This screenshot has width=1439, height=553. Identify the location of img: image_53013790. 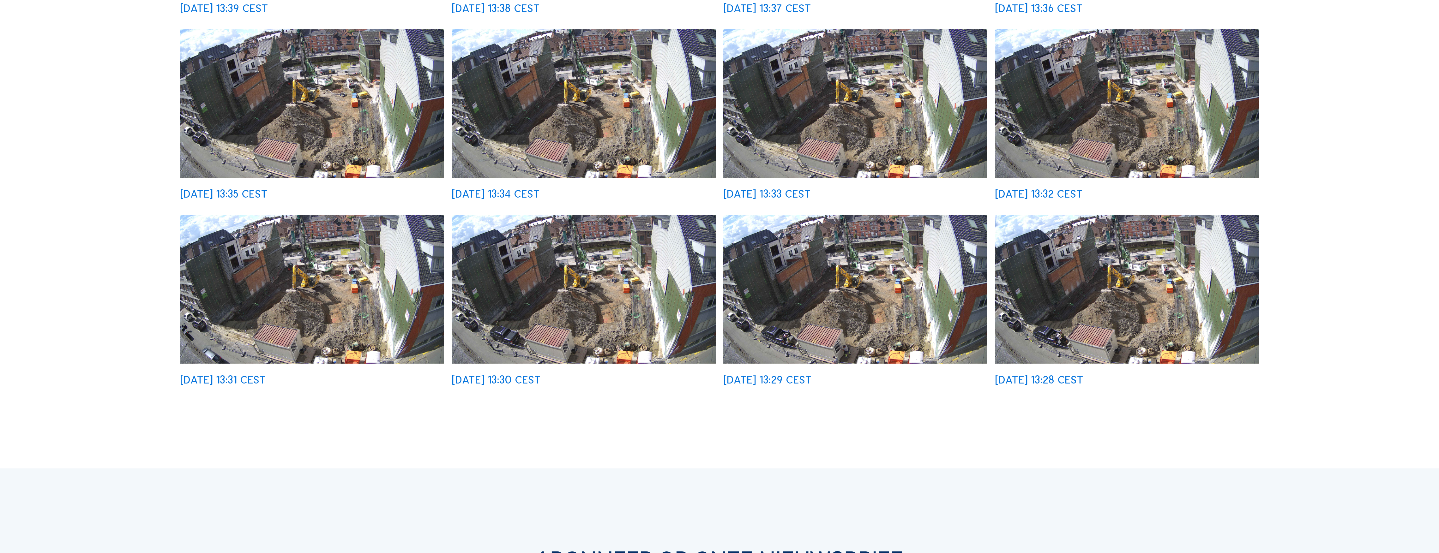
(312, 104).